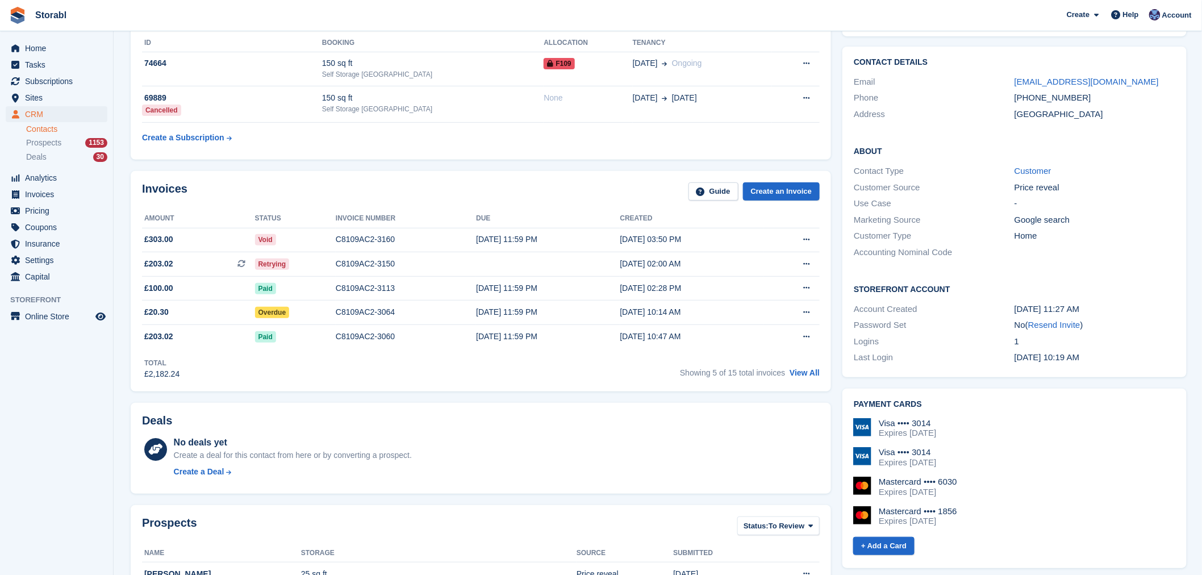 This screenshot has width=1202, height=575. What do you see at coordinates (100, 157) in the screenshot?
I see `div: 30` at bounding box center [100, 157].